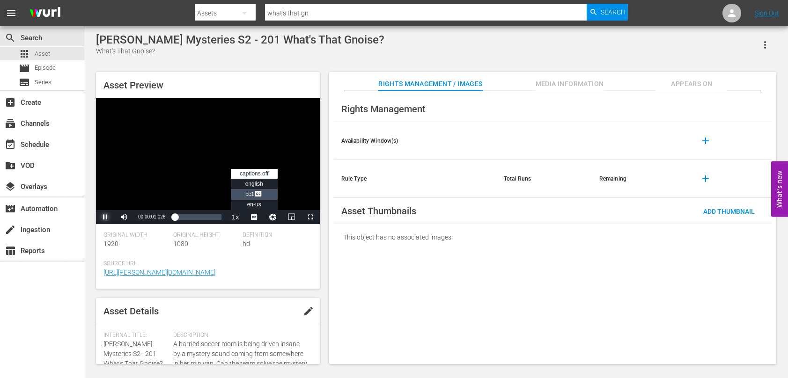  What do you see at coordinates (181, 244) in the screenshot?
I see `span: 1080` at bounding box center [181, 244].